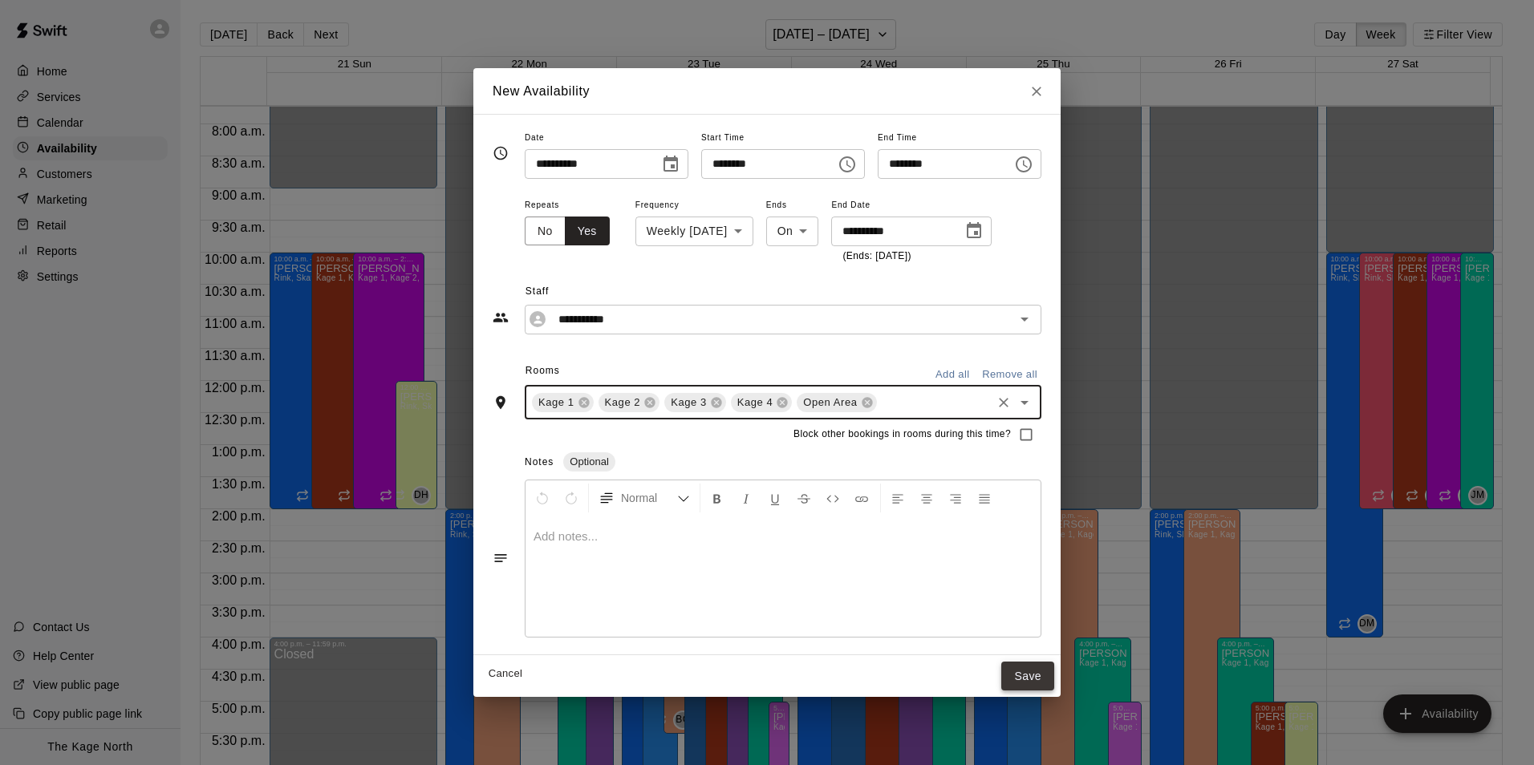  I want to click on button: Left Align, so click(898, 498).